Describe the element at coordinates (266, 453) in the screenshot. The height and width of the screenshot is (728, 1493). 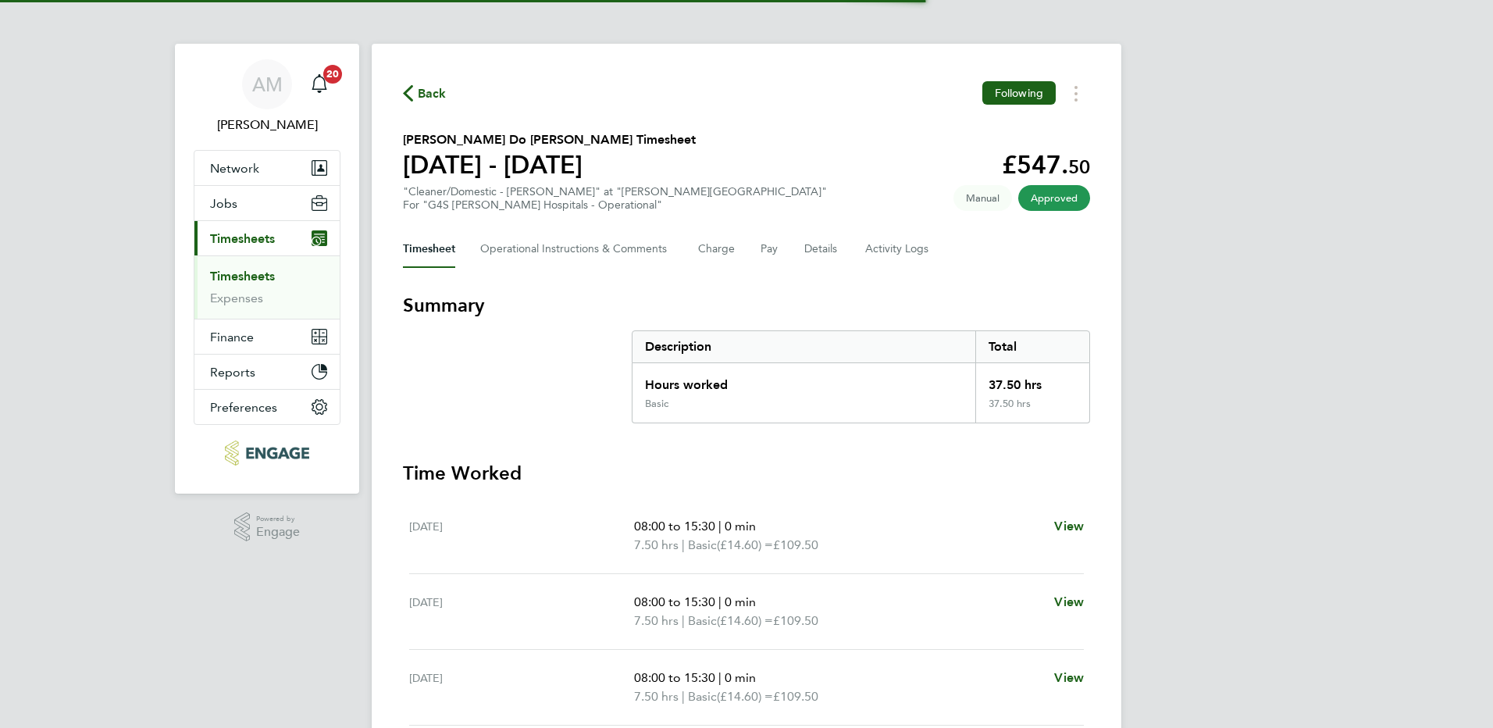
I see `img: rec-solutions-logo-retina.png` at that location.